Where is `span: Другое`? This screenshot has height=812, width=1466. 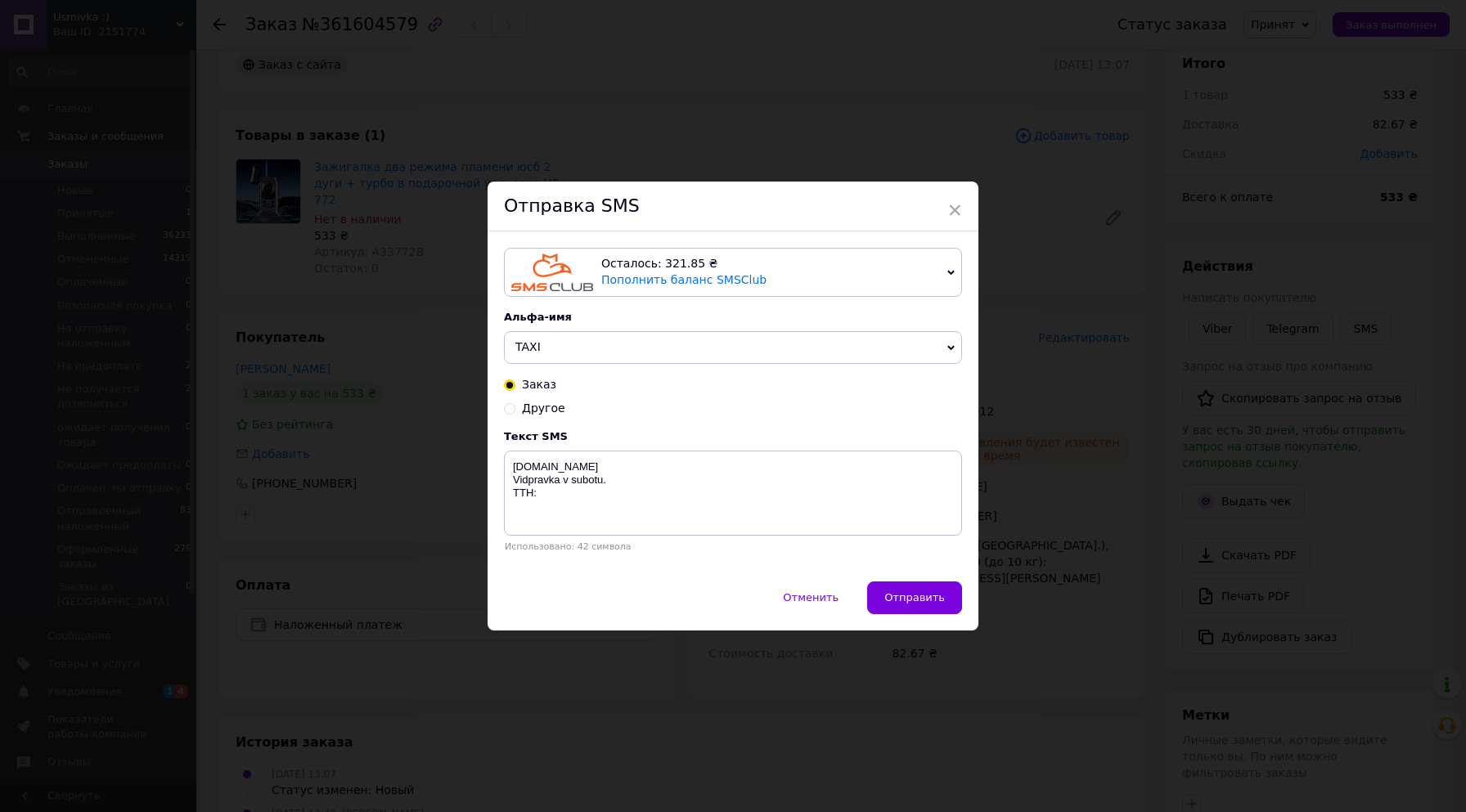
span: Другое is located at coordinates (544, 408).